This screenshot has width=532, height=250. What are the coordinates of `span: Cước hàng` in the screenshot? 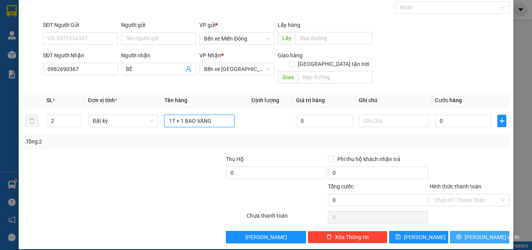 It's located at (448, 100).